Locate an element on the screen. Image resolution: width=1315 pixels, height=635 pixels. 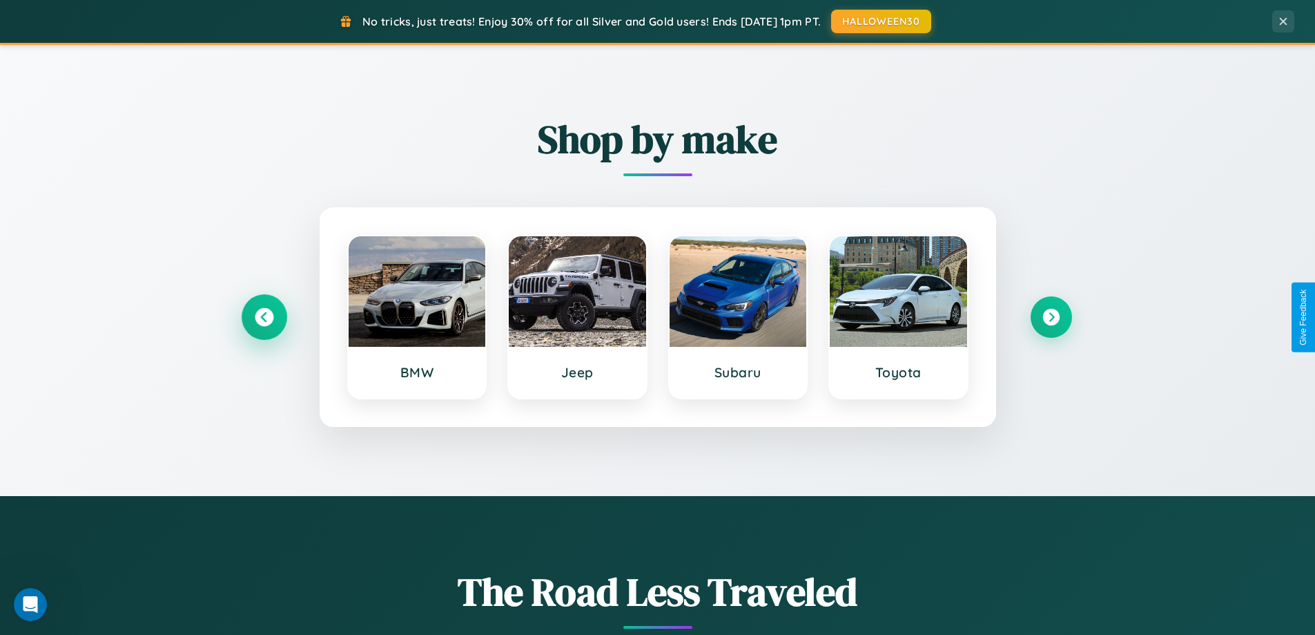
h3: Toyota is located at coordinates (898, 372).